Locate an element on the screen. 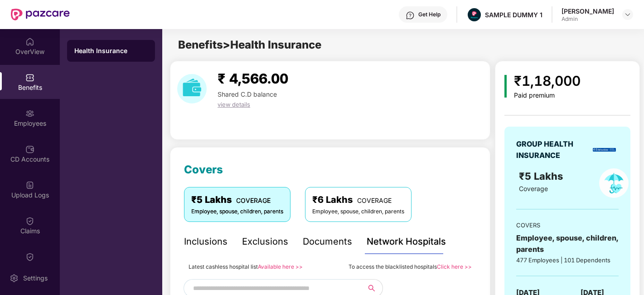 Image resolution: width=644 pixels, height=295 pixels. div: 477 Employees | 101 Dependents is located at coordinates (568, 260).